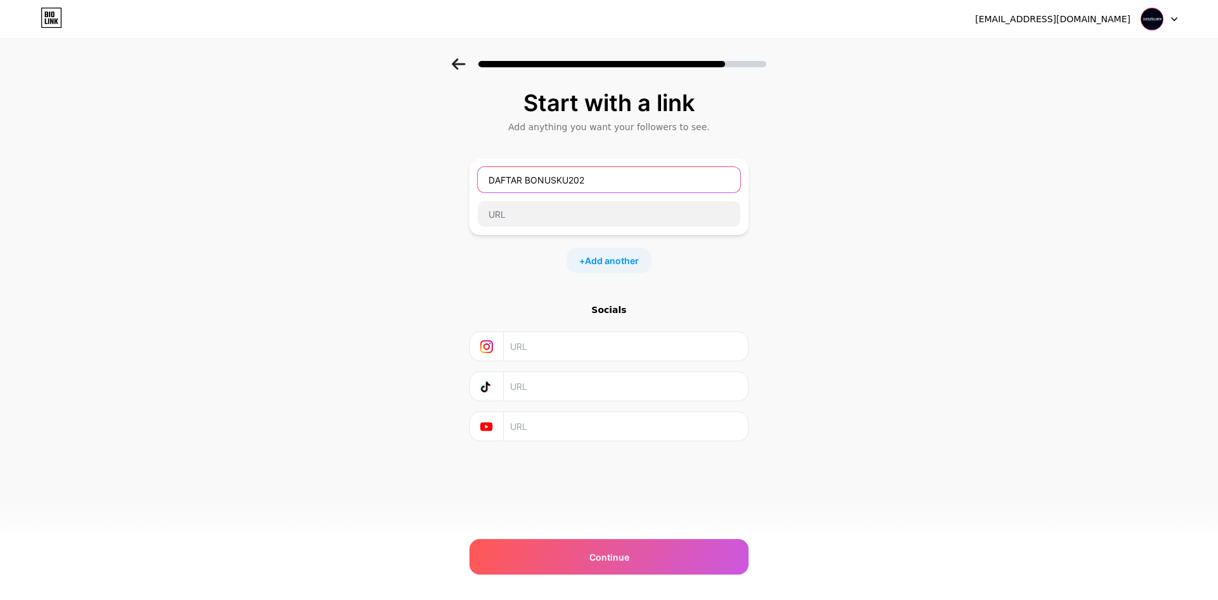  I want to click on img: bonusku202, so click(1152, 19).